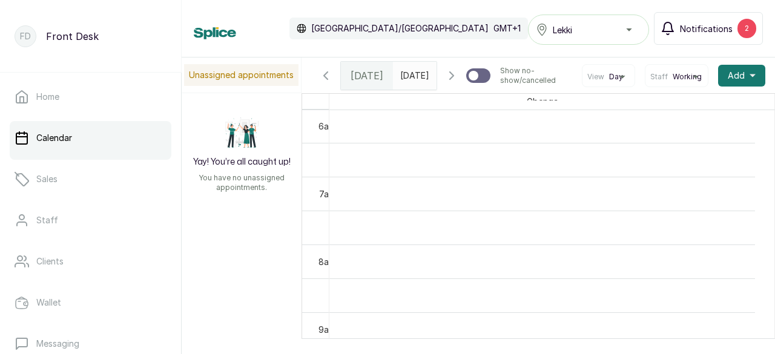 The image size is (775, 354). What do you see at coordinates (536, 76) in the screenshot?
I see `p: Show no-show/cancelled` at bounding box center [536, 76].